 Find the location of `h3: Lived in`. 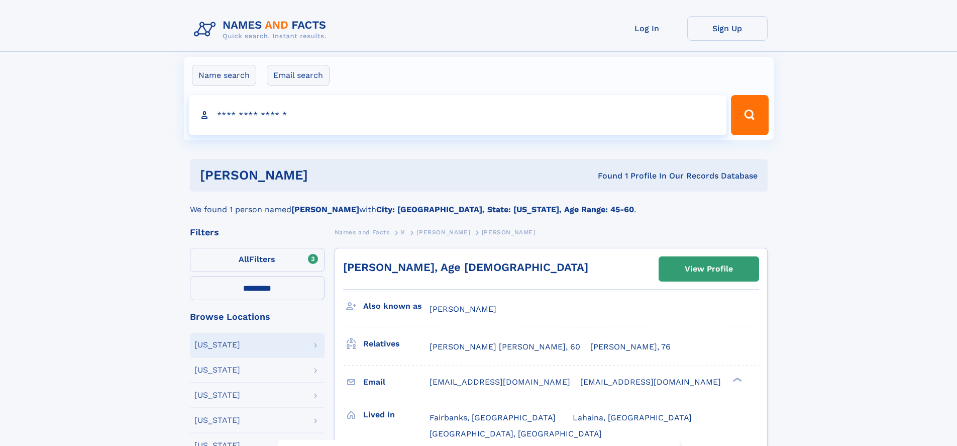

h3: Lived in is located at coordinates (397, 415).